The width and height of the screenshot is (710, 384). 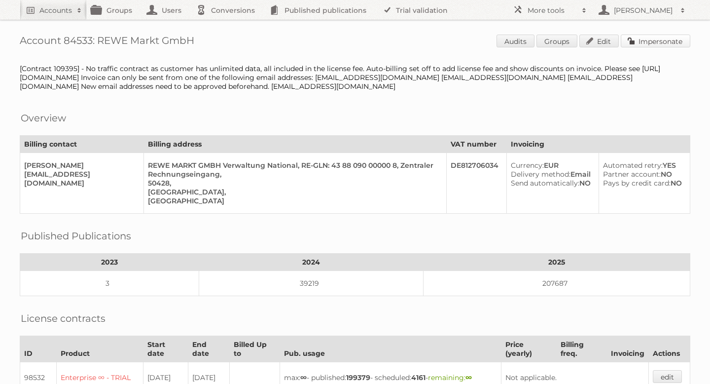 I want to click on div: 50428,, so click(x=293, y=183).